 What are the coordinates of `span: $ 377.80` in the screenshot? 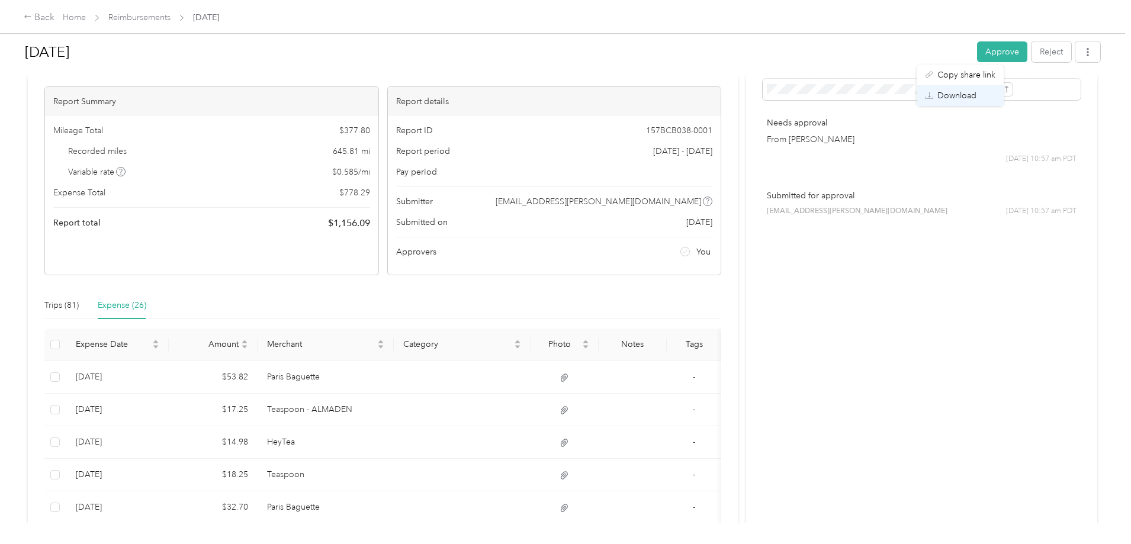 It's located at (355, 130).